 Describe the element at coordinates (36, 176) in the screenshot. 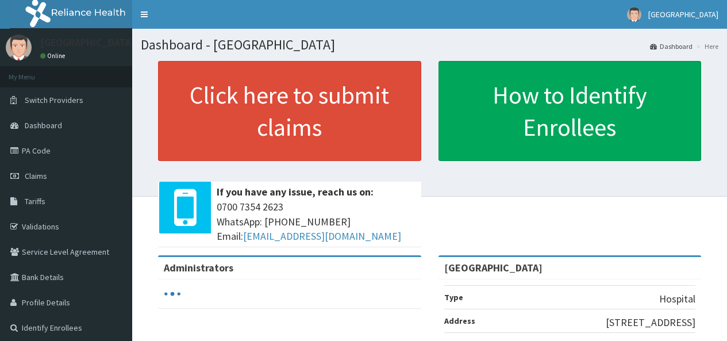

I see `span: Claims` at that location.